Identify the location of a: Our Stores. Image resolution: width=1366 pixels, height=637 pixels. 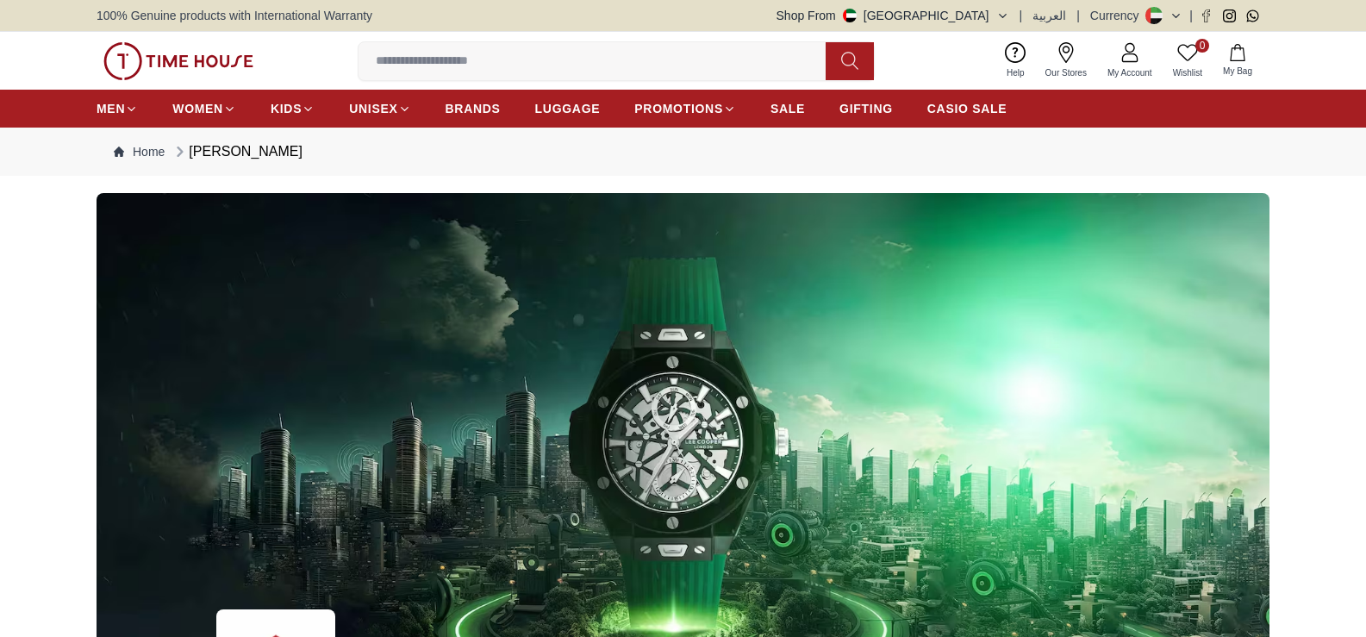
(1066, 60).